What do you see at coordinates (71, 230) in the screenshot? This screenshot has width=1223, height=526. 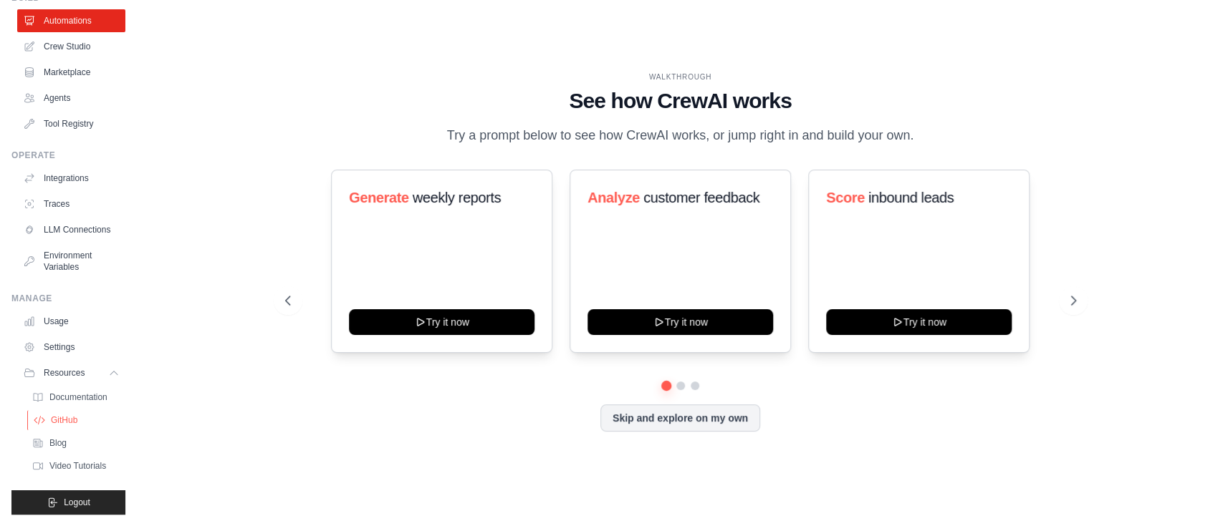 I see `a: LLM Connections` at bounding box center [71, 230].